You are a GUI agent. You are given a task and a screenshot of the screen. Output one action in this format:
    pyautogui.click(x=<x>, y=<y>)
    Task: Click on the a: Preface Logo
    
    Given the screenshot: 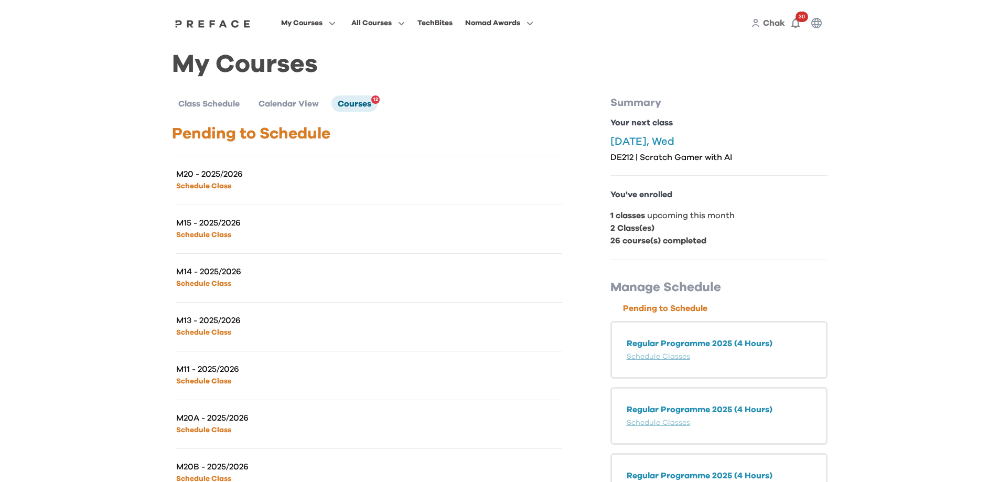 What is the action you would take?
    pyautogui.click(x=213, y=23)
    